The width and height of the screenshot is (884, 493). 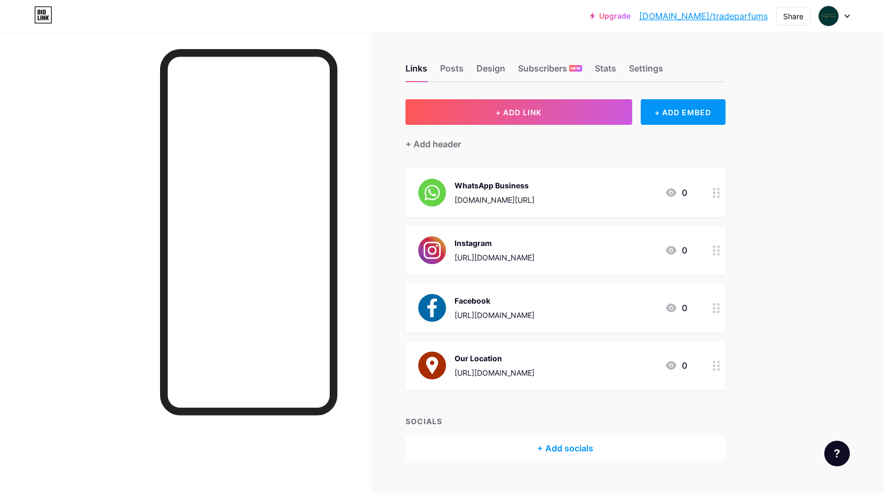 What do you see at coordinates (575, 68) in the screenshot?
I see `span: NEW` at bounding box center [575, 68].